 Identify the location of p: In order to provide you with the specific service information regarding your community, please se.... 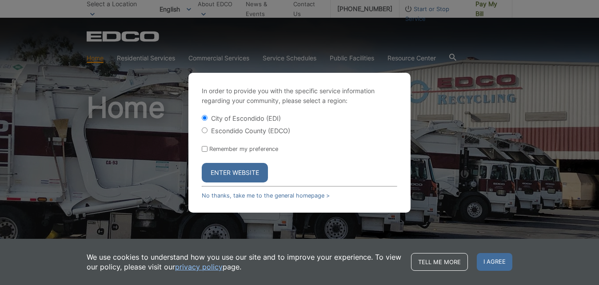
(299, 96).